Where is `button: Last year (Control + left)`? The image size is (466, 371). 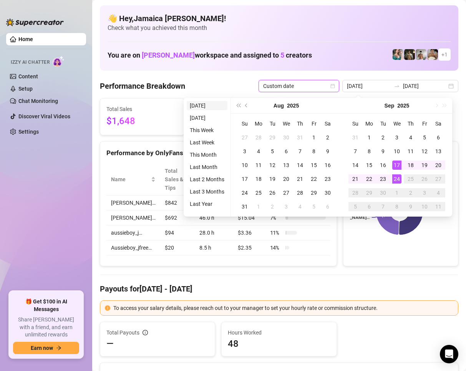
button: Last year (Control + left) is located at coordinates (238, 106).